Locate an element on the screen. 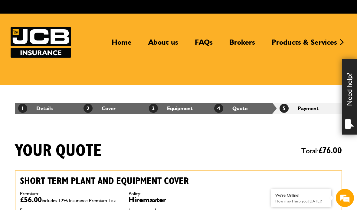  span: 5 is located at coordinates (284, 109).